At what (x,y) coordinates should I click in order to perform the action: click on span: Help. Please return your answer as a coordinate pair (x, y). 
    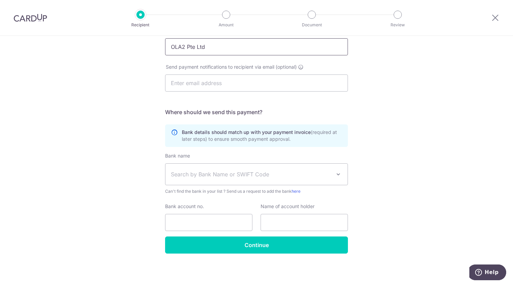
    Looking at the image, I should click on (22, 8).